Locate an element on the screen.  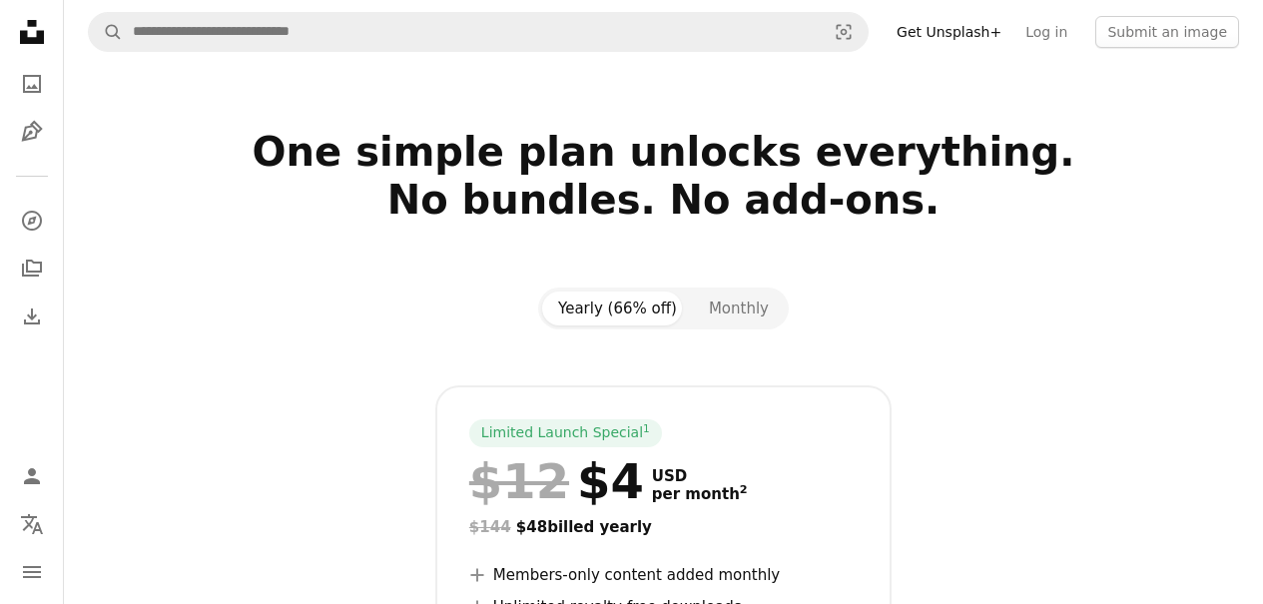
span: $12 is located at coordinates (519, 481).